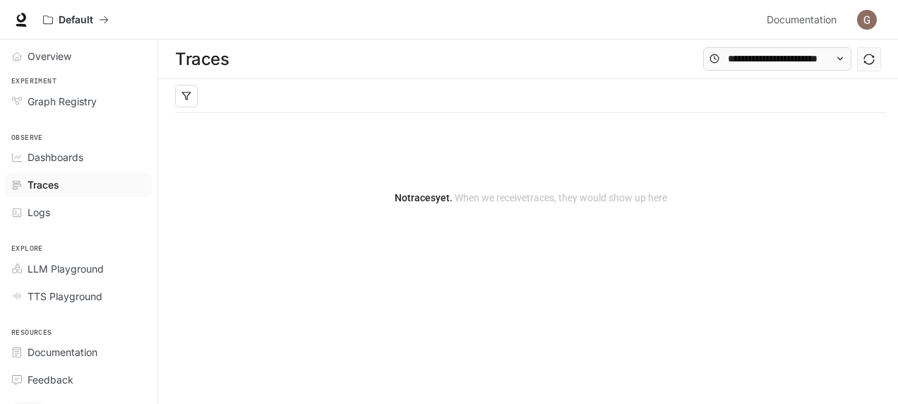  I want to click on span: When we receive traces , they would show up here, so click(560, 198).